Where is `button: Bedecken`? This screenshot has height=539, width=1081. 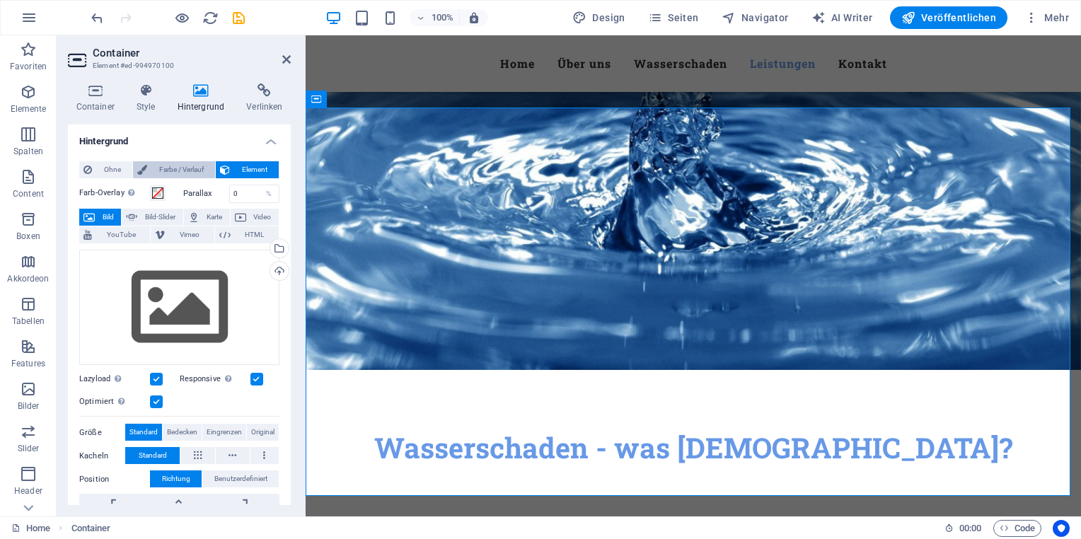 button: Bedecken is located at coordinates (182, 432).